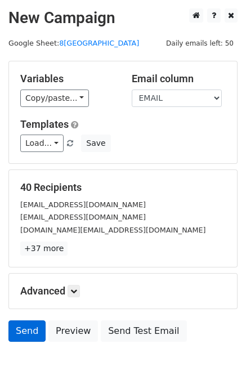 The width and height of the screenshot is (246, 384). Describe the element at coordinates (27, 331) in the screenshot. I see `a: Send` at that location.